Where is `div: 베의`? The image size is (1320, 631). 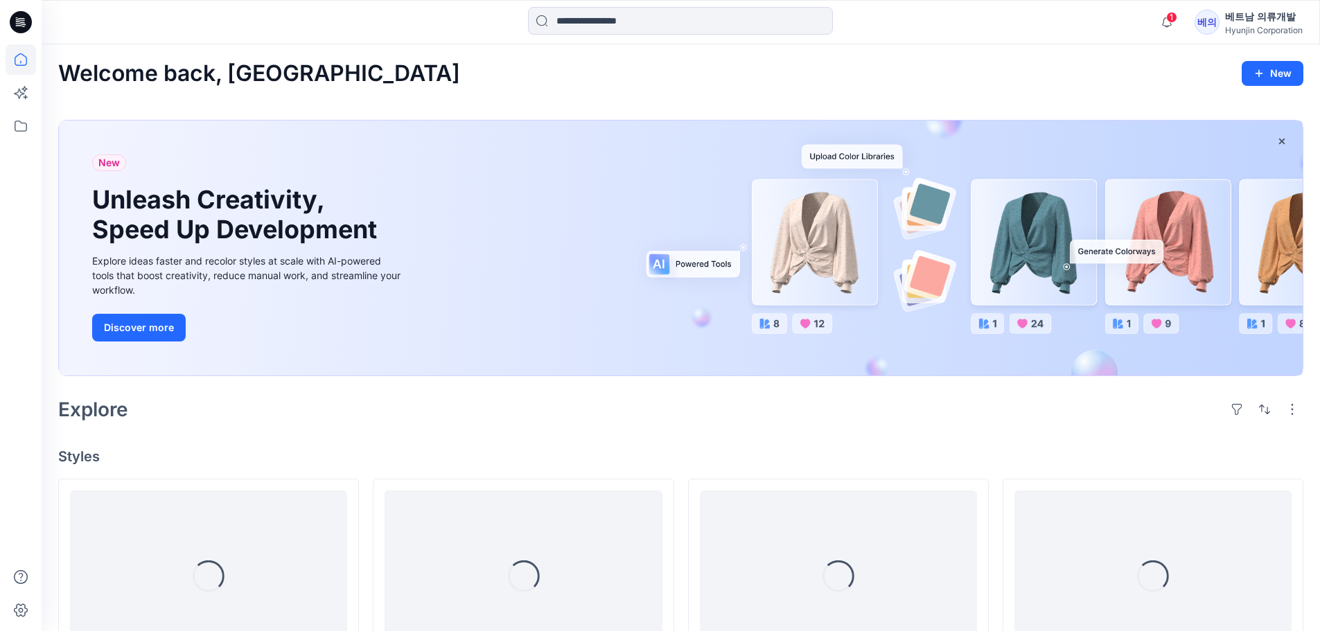
div: 베의 is located at coordinates (1207, 22).